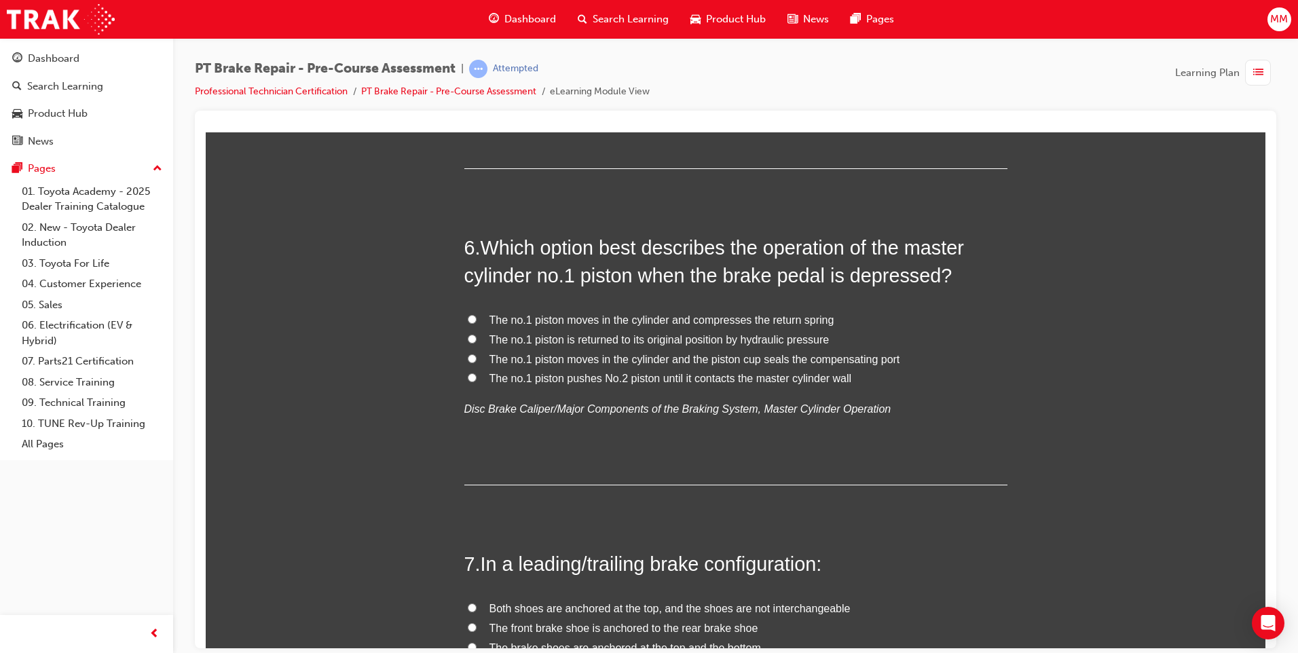  Describe the element at coordinates (872, 19) in the screenshot. I see `a: pages-iconPages` at that location.